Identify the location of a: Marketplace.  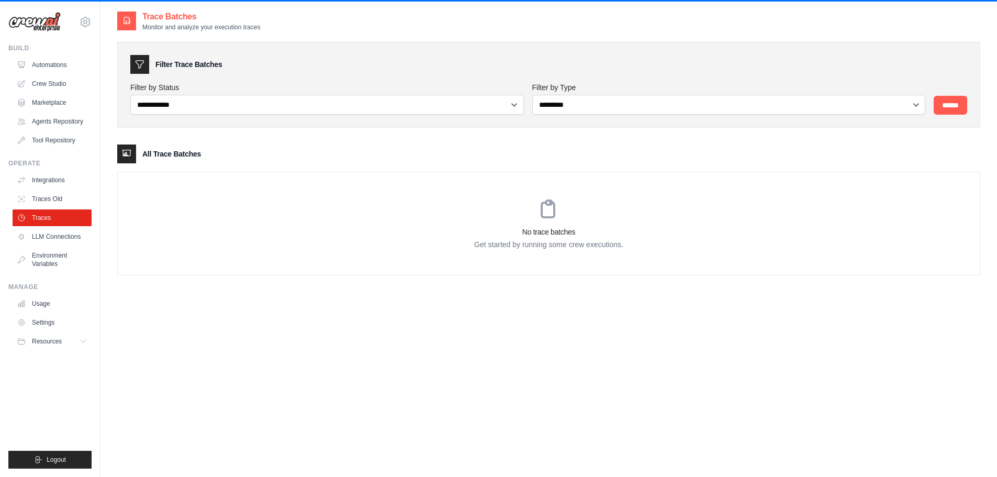
(52, 103).